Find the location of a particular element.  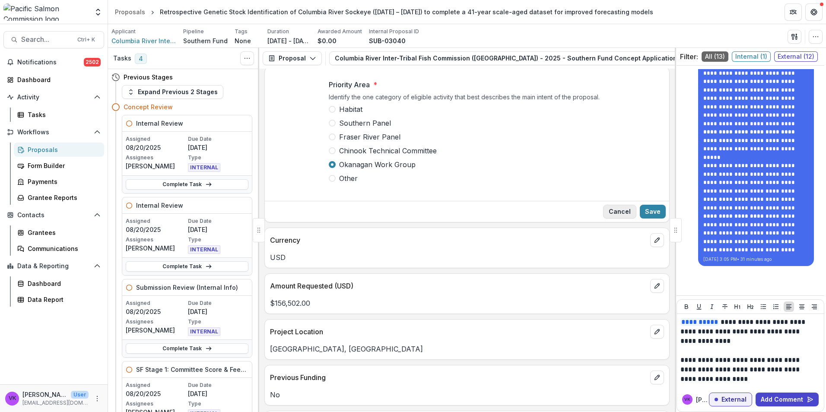

p: Currency is located at coordinates (458, 240).